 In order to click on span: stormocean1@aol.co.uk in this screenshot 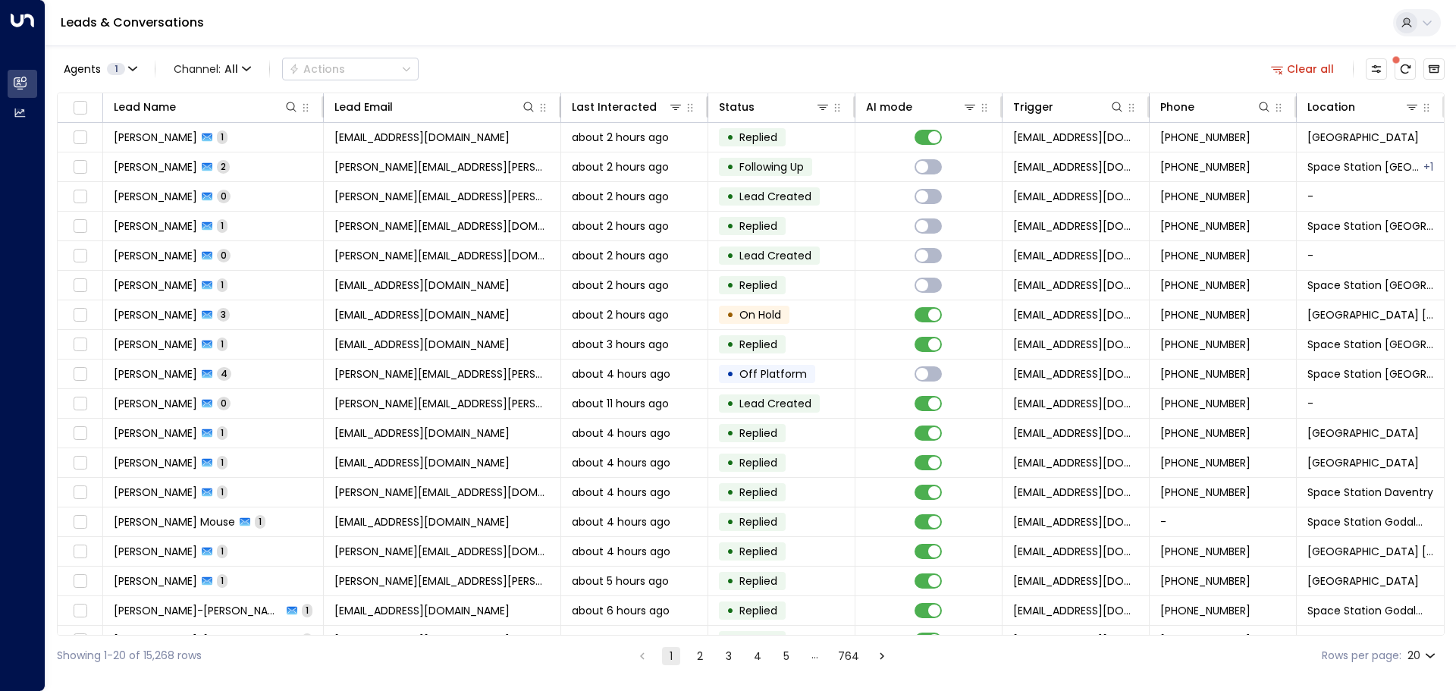, I will do `click(422, 433)`.